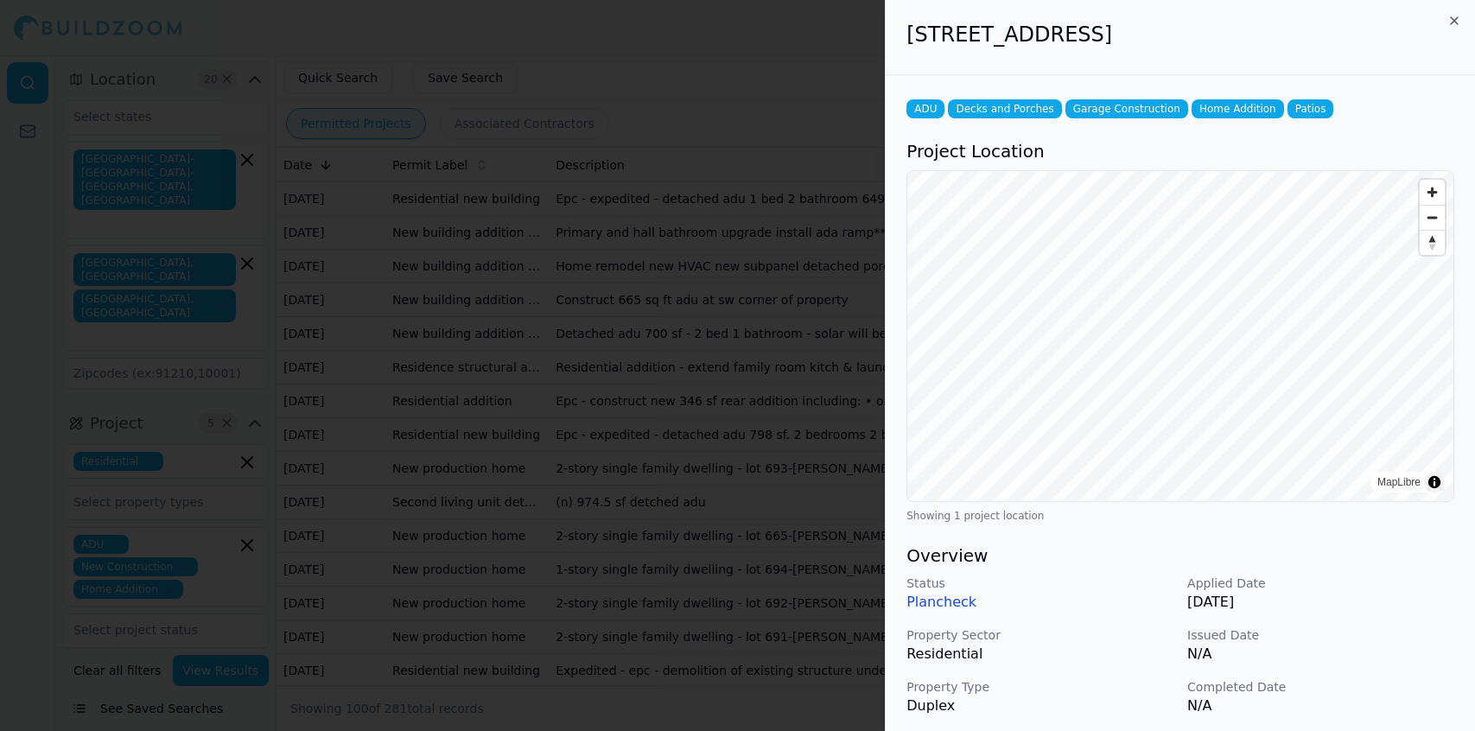 The image size is (1475, 731). What do you see at coordinates (1320, 583) in the screenshot?
I see `p: Applied Date` at bounding box center [1320, 583].